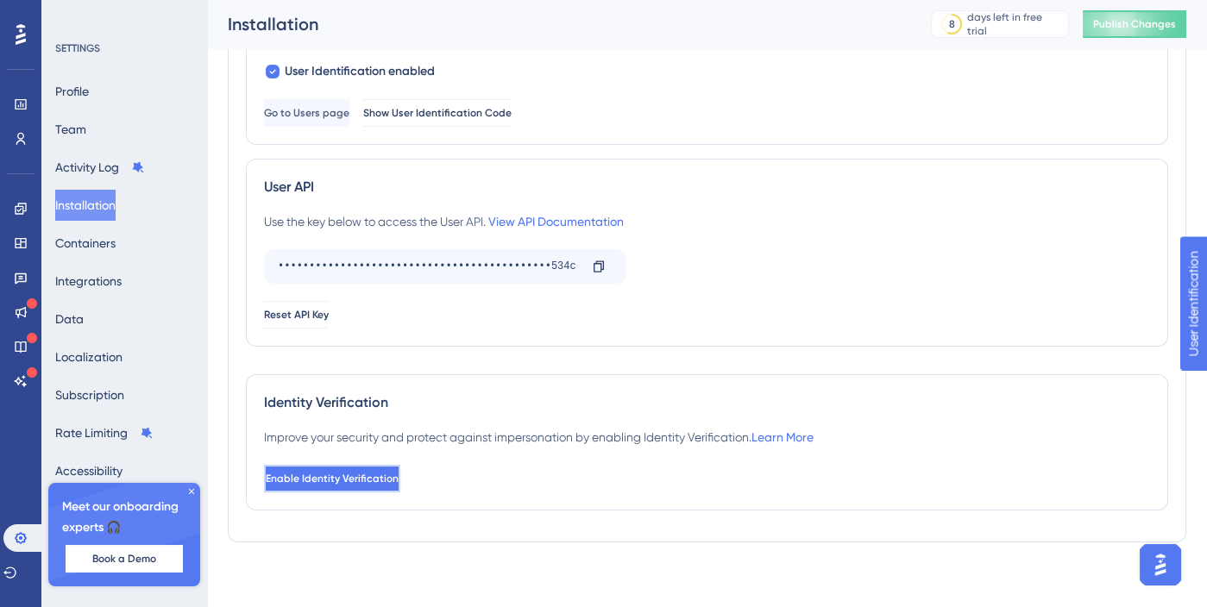 The width and height of the screenshot is (1207, 607). Describe the element at coordinates (124, 559) in the screenshot. I see `button: Book a Demo` at that location.